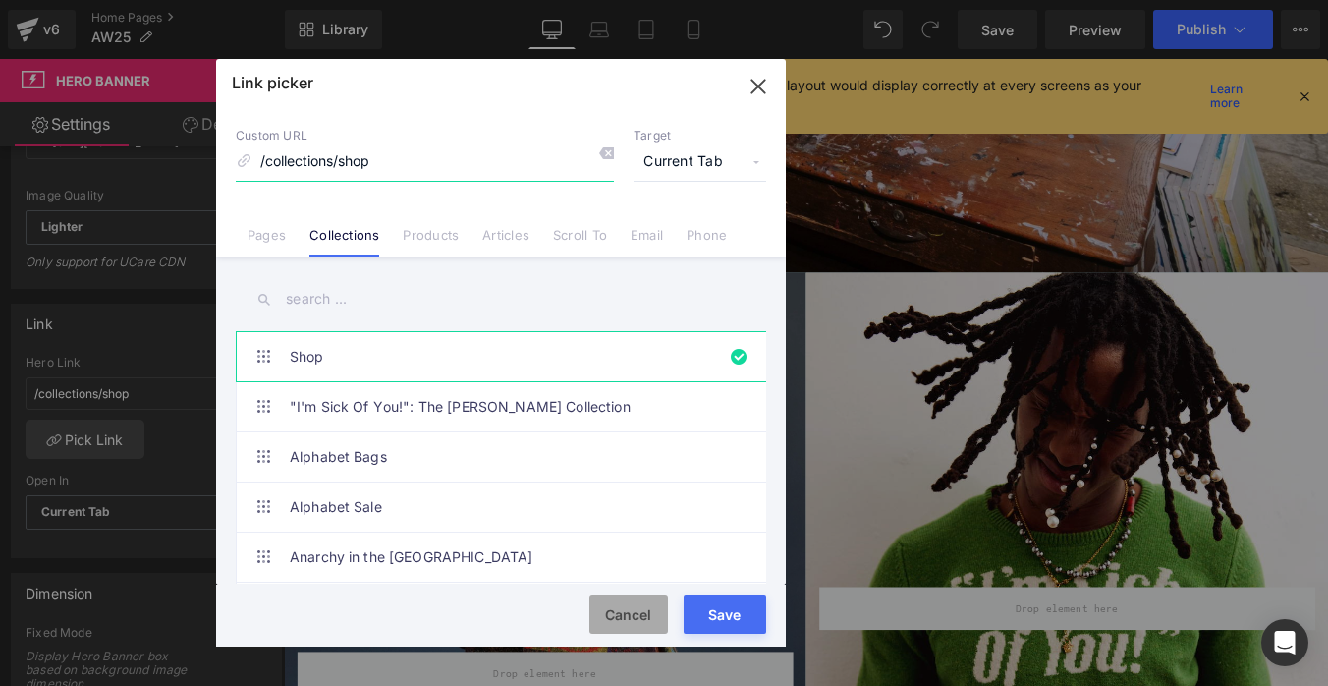 This screenshot has width=1328, height=686. I want to click on div: Open Intercom Messenger, so click(1285, 642).